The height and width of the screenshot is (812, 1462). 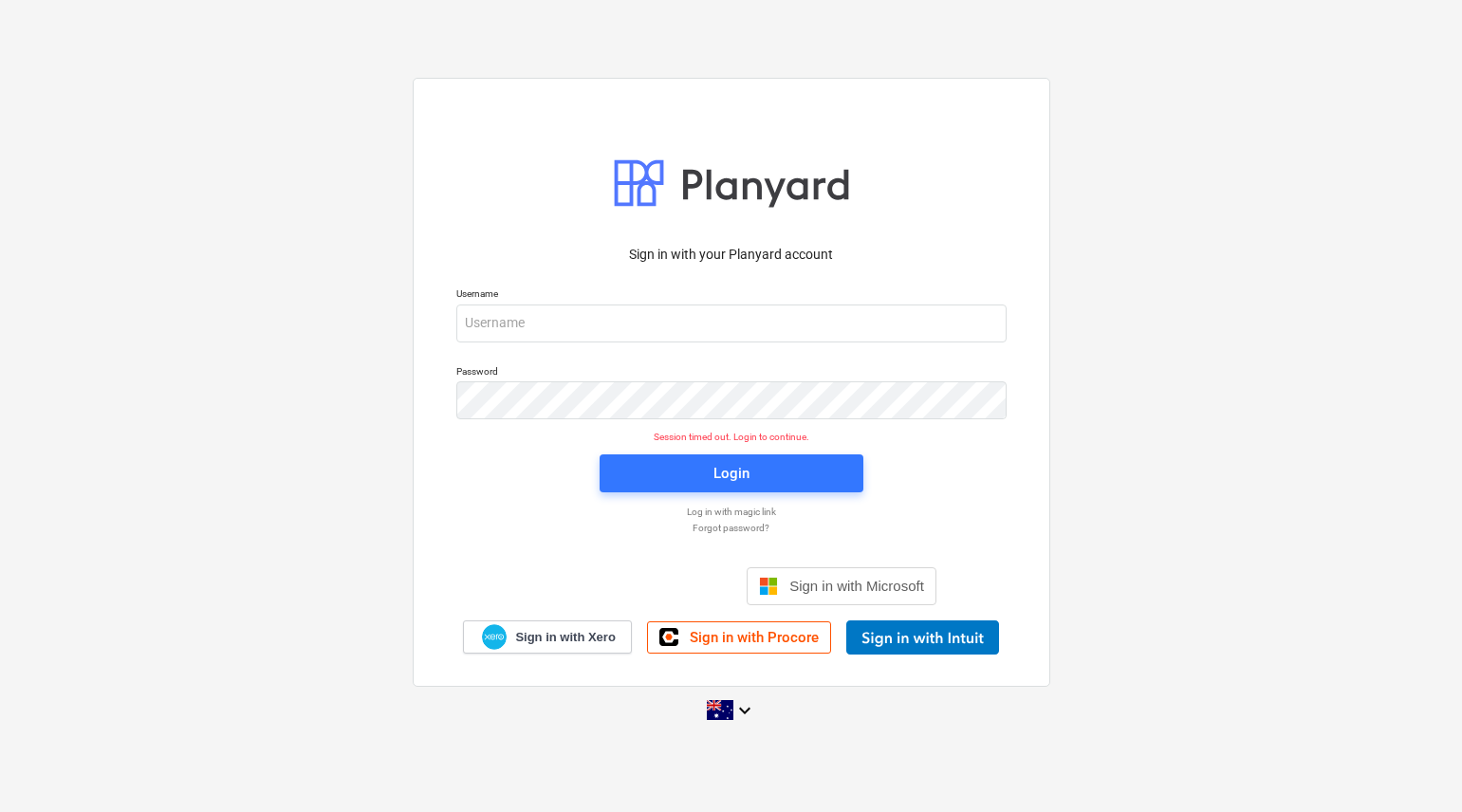 I want to click on a: Sign in with Procore, so click(x=739, y=638).